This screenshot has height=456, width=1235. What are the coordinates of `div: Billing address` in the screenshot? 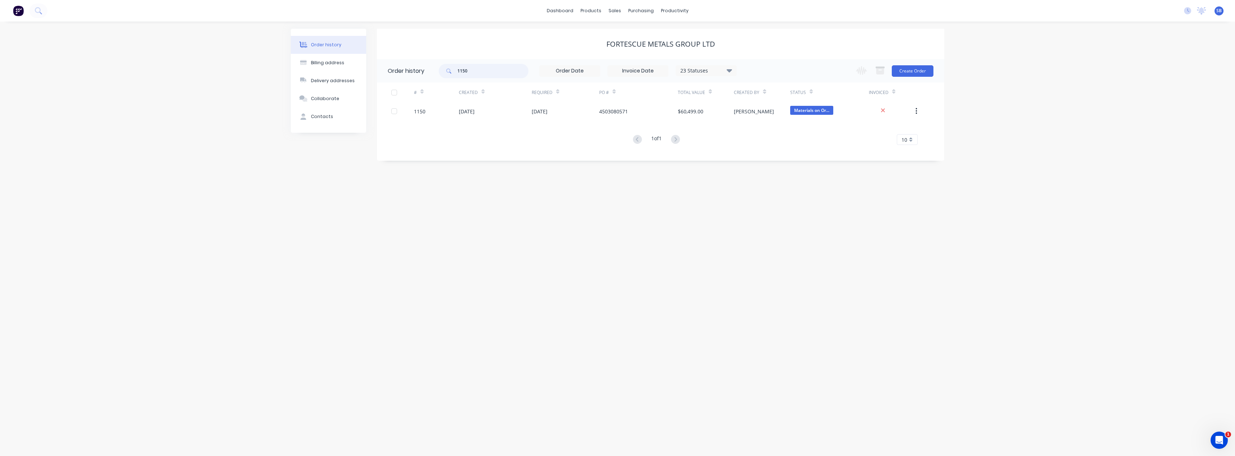 It's located at (327, 63).